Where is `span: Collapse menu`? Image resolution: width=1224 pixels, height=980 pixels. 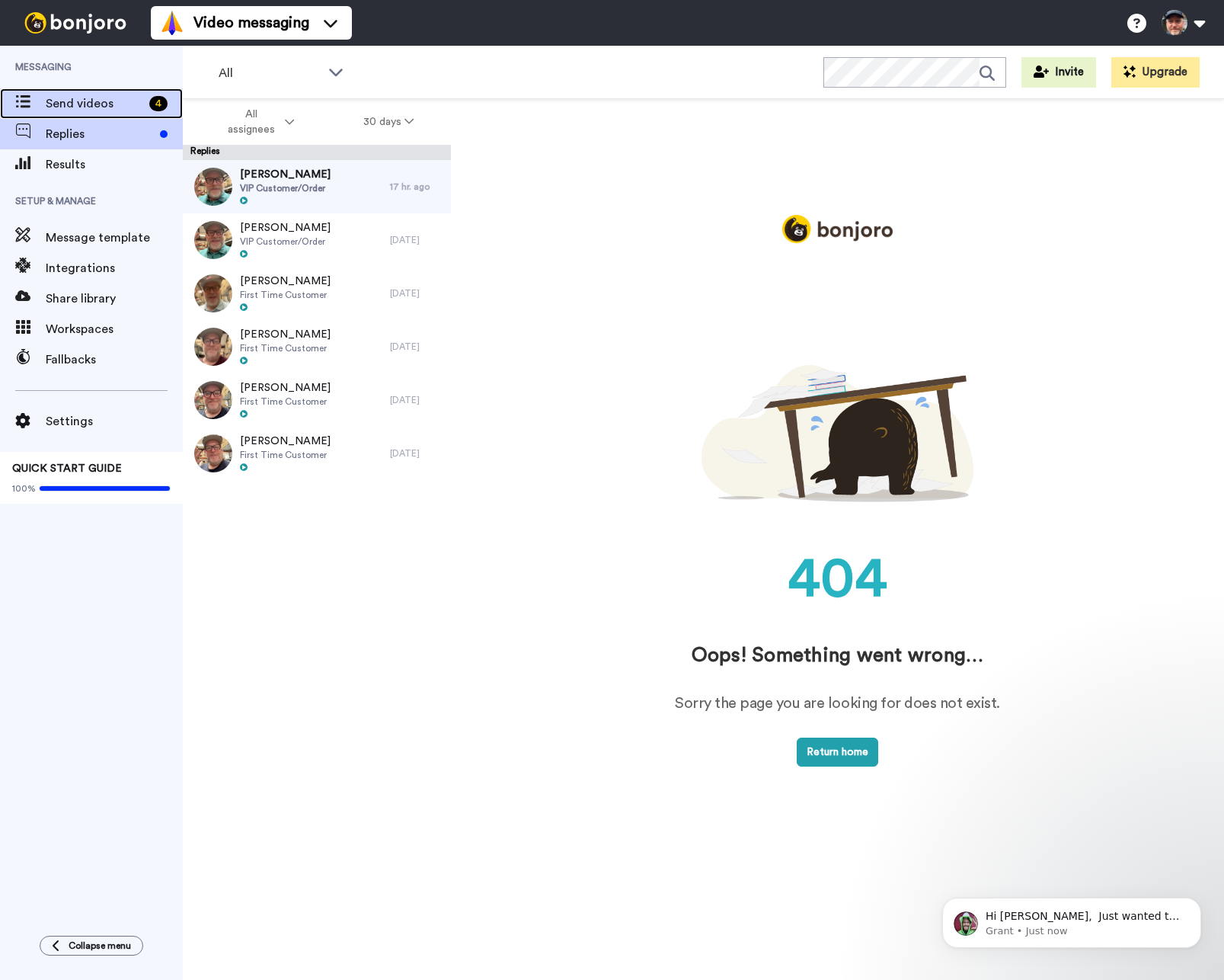
span: Collapse menu is located at coordinates (100, 945).